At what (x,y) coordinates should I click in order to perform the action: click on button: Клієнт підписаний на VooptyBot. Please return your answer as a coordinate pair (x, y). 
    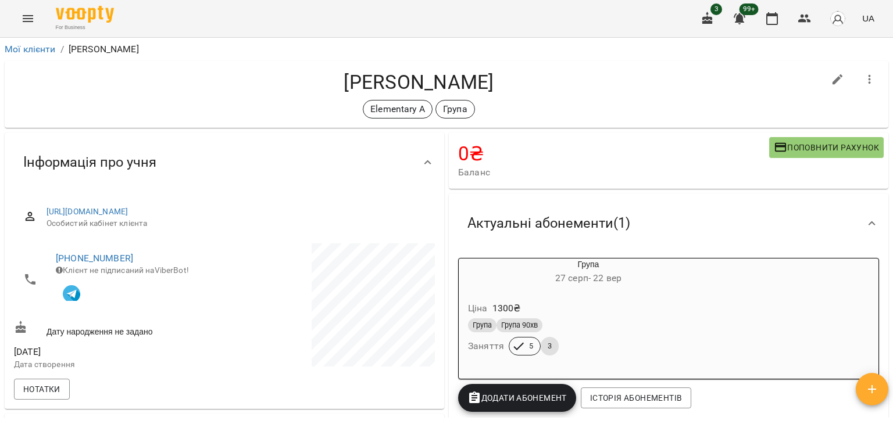
    Looking at the image, I should click on (71, 292).